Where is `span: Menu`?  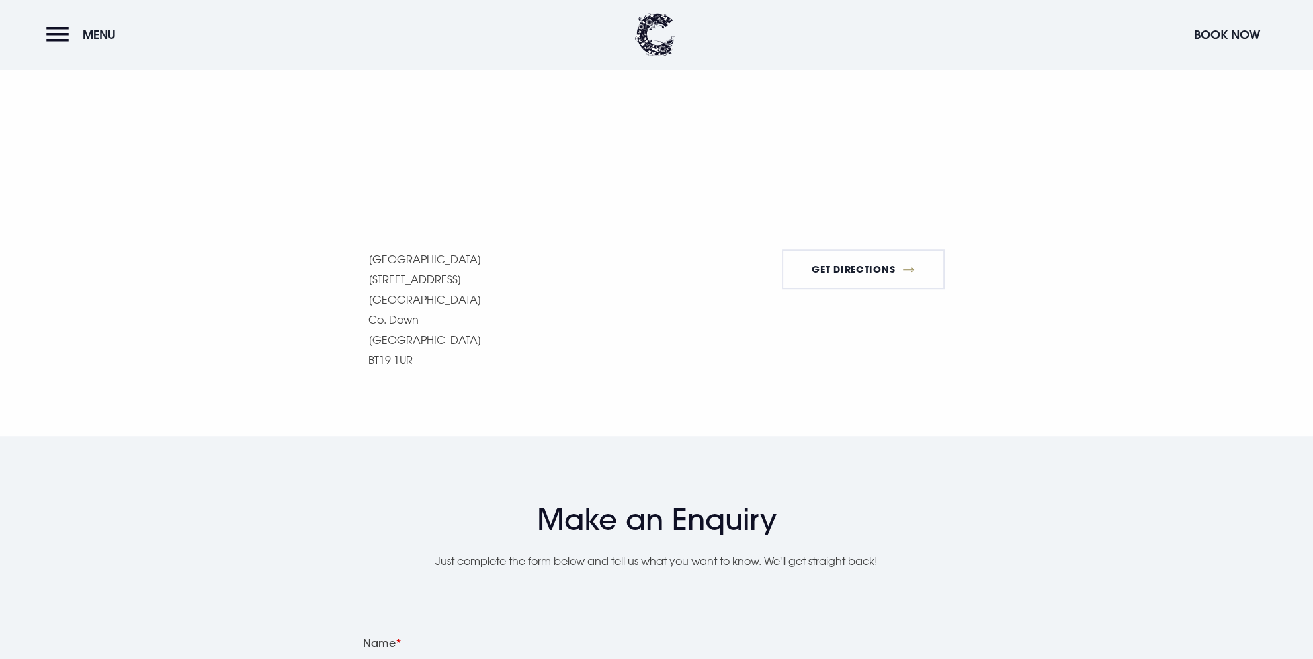 span: Menu is located at coordinates (99, 34).